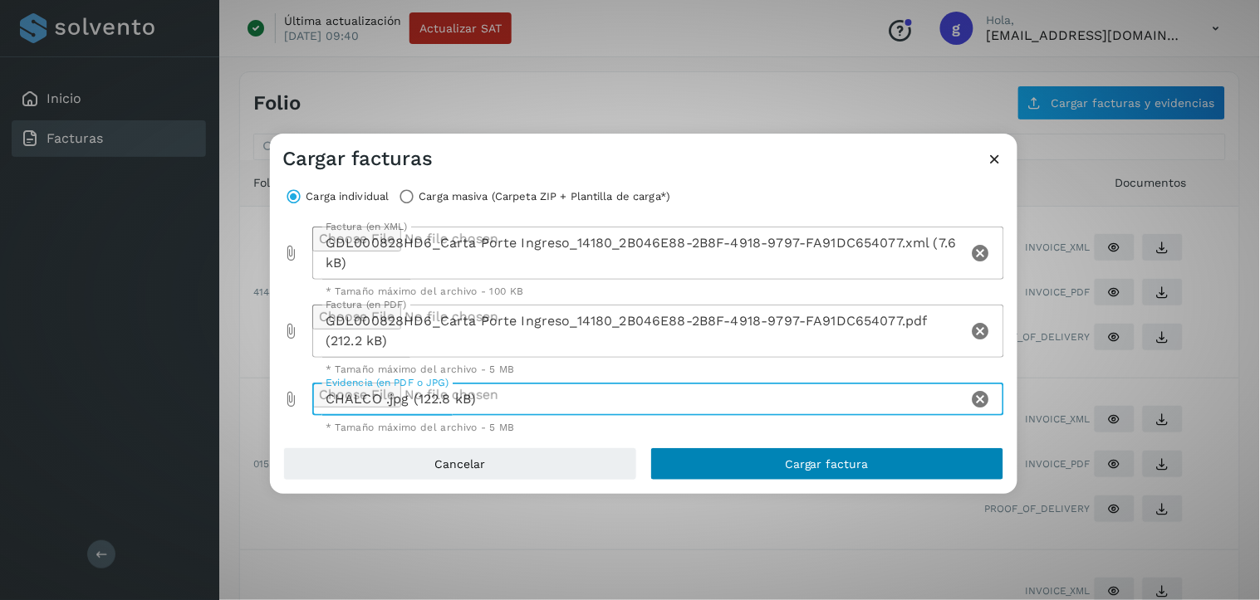 The image size is (1260, 600). What do you see at coordinates (460, 464) in the screenshot?
I see `button: Cancelar` at bounding box center [460, 464].